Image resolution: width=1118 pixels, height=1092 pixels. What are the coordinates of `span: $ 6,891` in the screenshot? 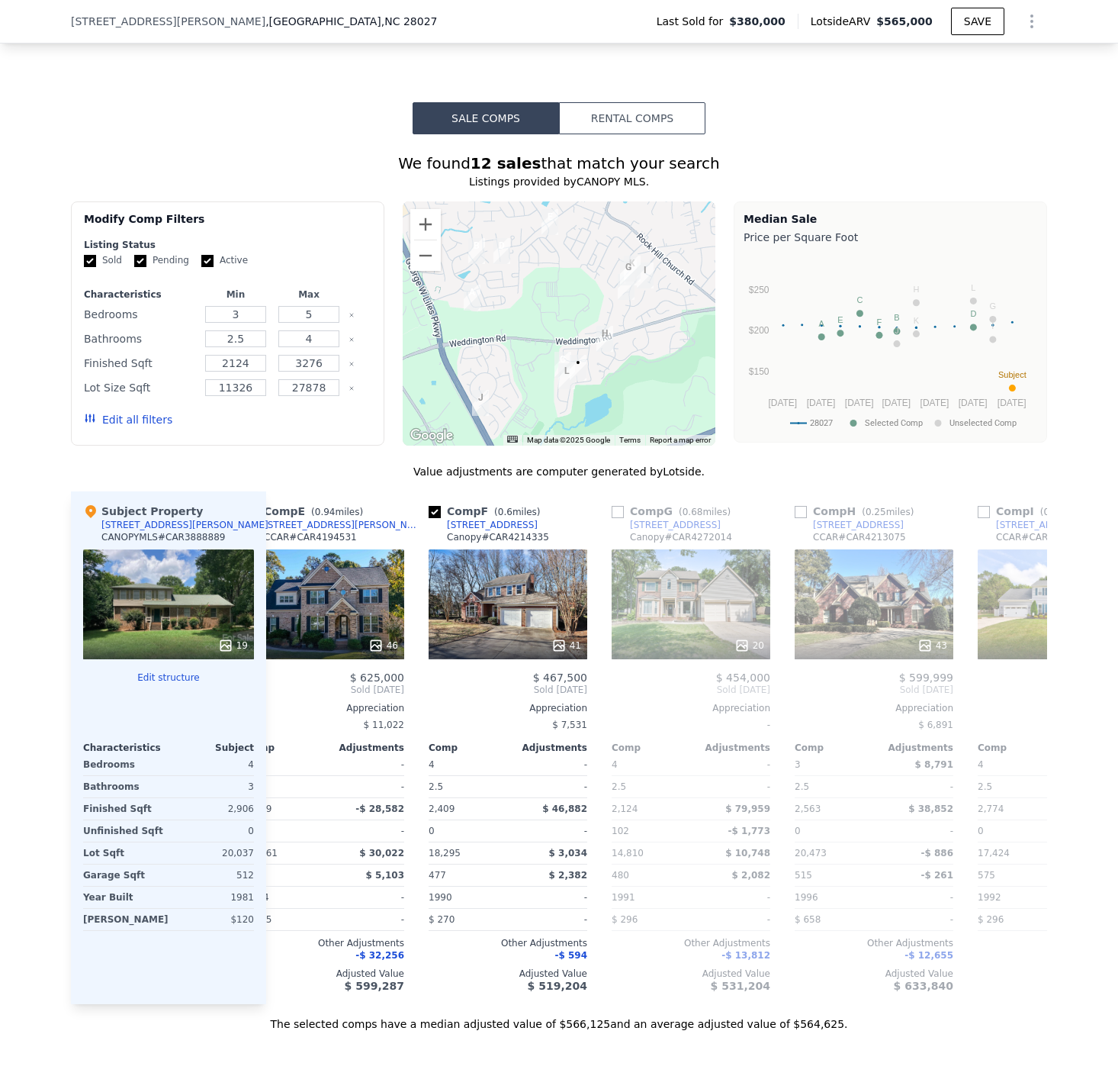 It's located at (936, 725).